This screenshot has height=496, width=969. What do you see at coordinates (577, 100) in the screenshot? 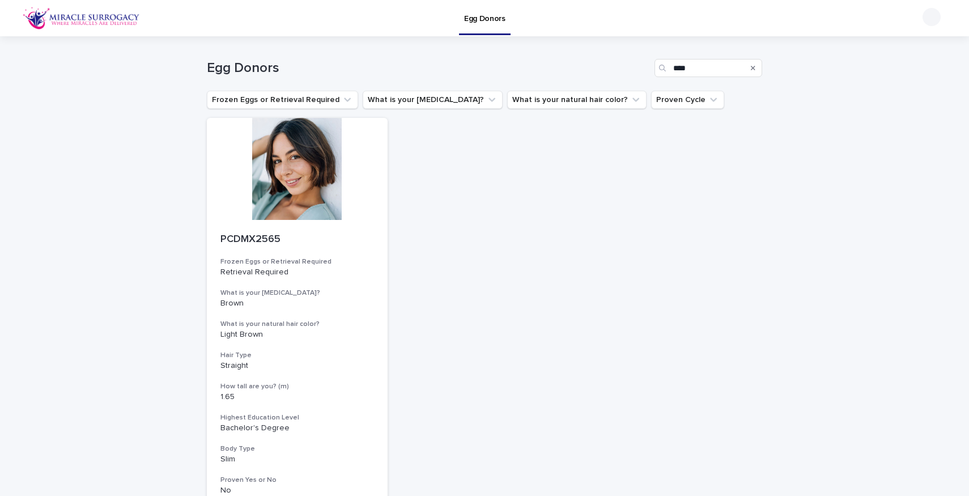
I see `button: What is your natural hair color?` at bounding box center [577, 100].